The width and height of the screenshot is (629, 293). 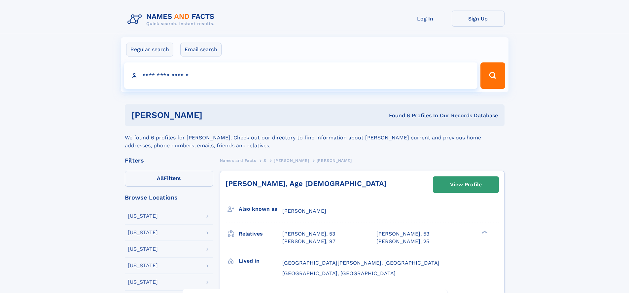 I want to click on label: Regular search, so click(x=149, y=49).